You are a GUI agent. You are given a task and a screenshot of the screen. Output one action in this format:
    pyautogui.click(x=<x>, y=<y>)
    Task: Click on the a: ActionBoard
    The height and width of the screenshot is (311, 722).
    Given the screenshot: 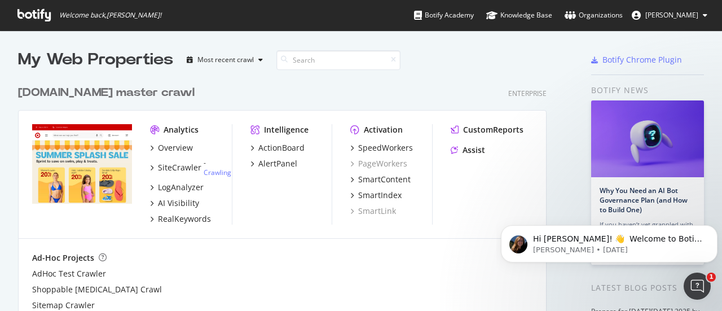 What is the action you would take?
    pyautogui.click(x=278, y=148)
    